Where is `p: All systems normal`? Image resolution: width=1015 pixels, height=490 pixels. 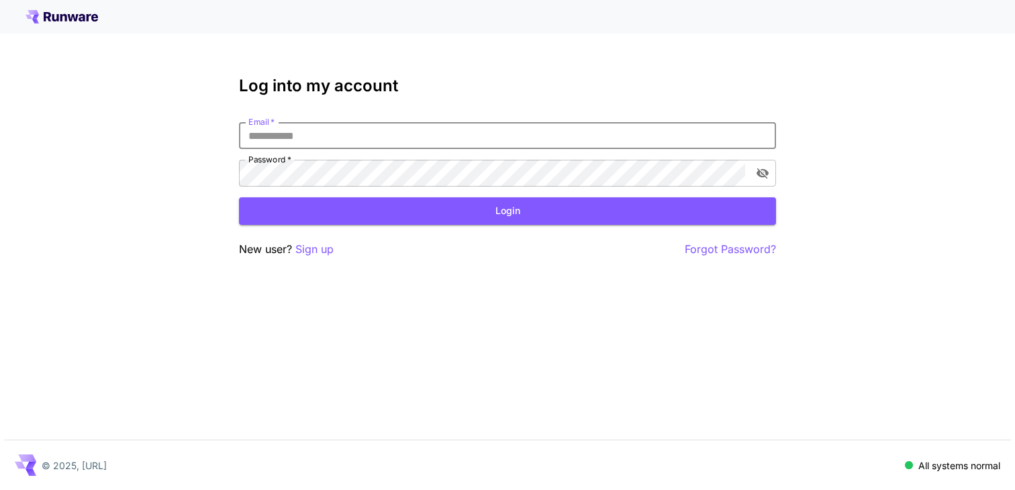 p: All systems normal is located at coordinates (959, 465).